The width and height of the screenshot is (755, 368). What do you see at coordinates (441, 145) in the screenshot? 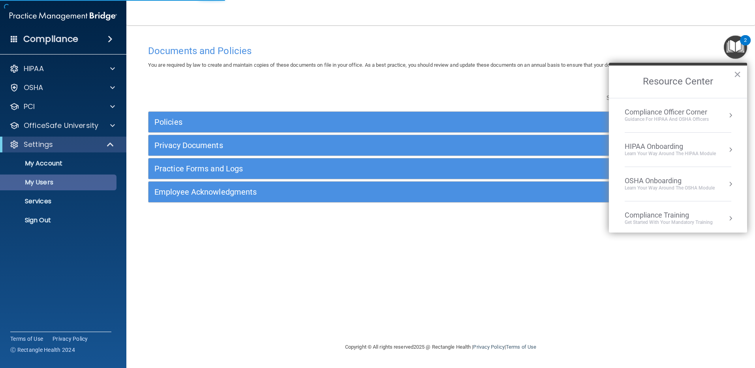
I see `a: Privacy Documents` at bounding box center [441, 145].